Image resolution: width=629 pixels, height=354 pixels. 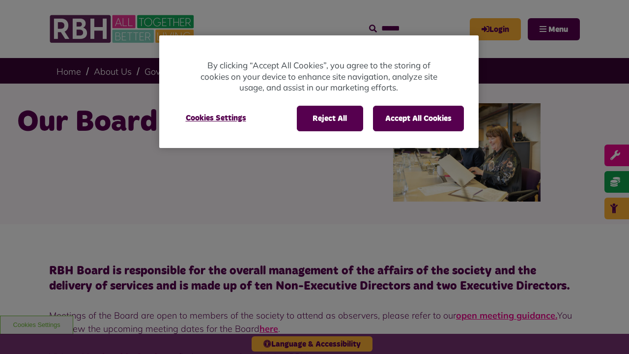 I want to click on div: Privacy, so click(x=319, y=91).